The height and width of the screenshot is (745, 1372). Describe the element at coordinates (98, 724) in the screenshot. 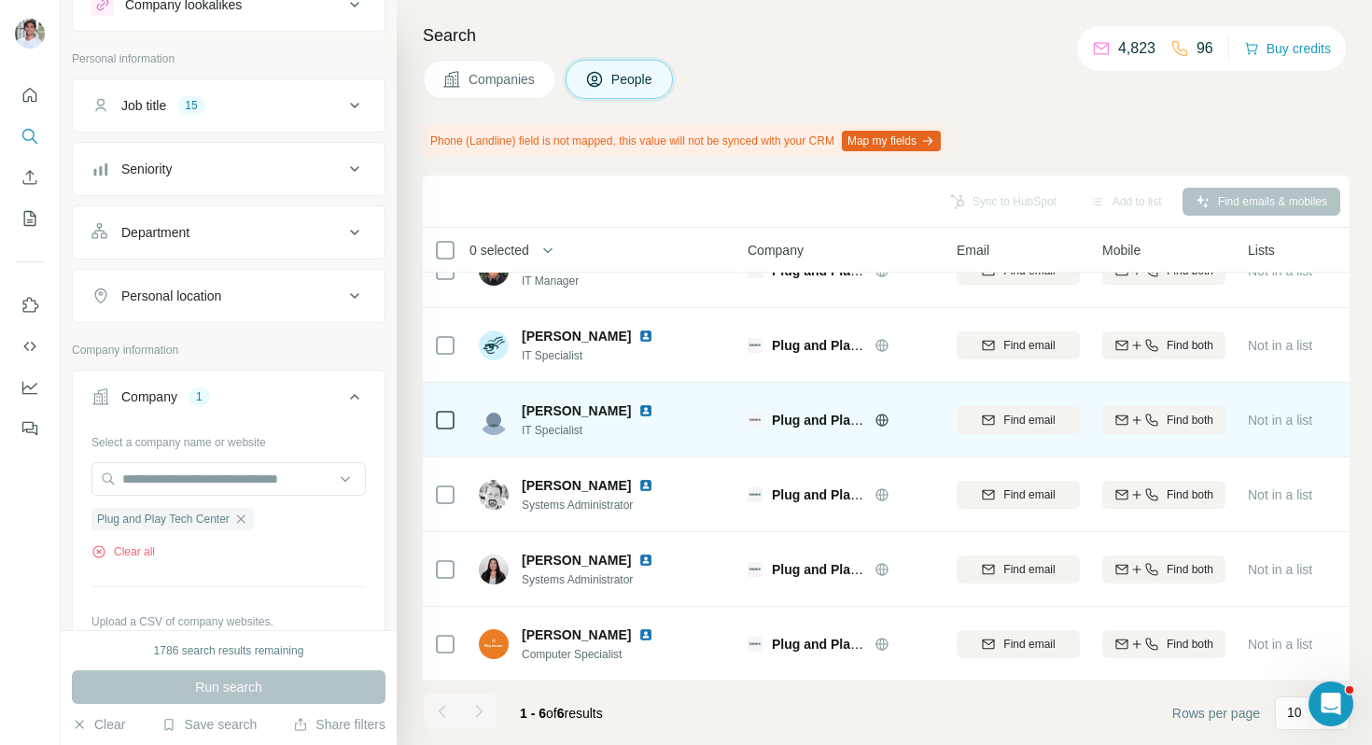

I see `button: Clear` at that location.